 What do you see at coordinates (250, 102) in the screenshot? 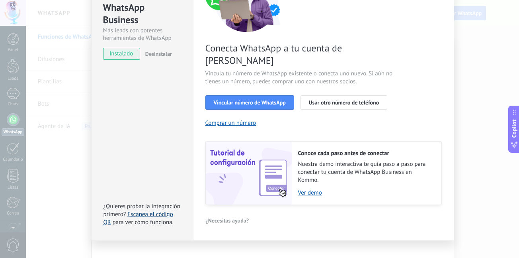
I see `button: Vincular número de WhatsApp` at bounding box center [250, 102].